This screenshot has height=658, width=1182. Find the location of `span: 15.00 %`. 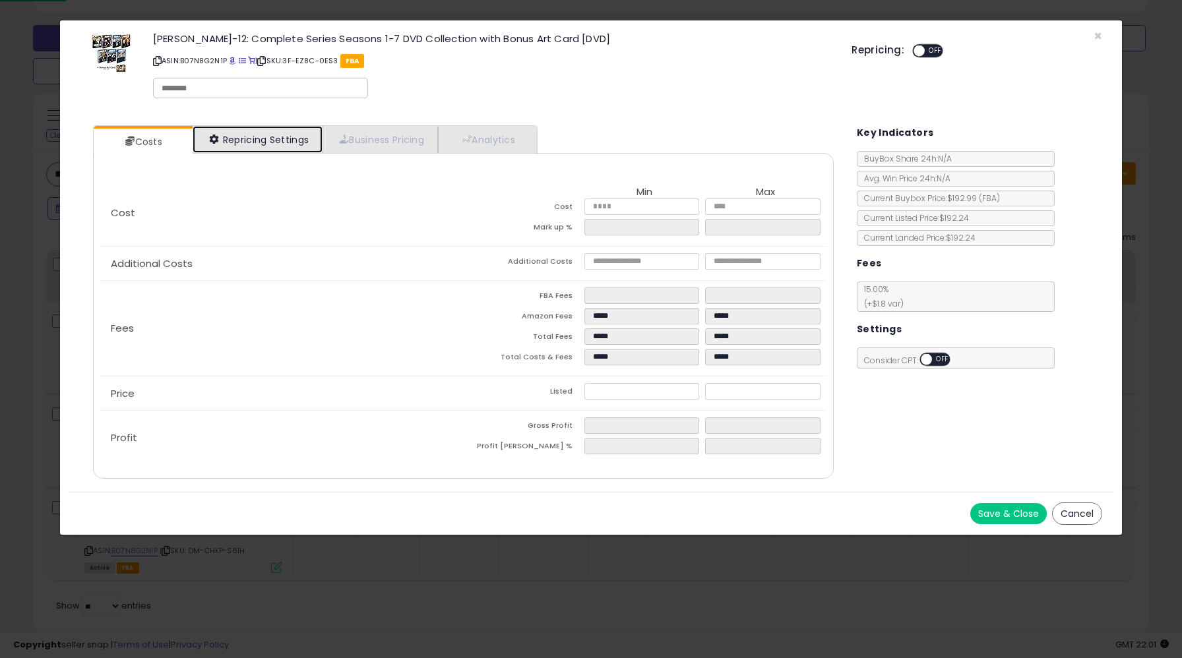

span: 15.00 % is located at coordinates (880, 296).